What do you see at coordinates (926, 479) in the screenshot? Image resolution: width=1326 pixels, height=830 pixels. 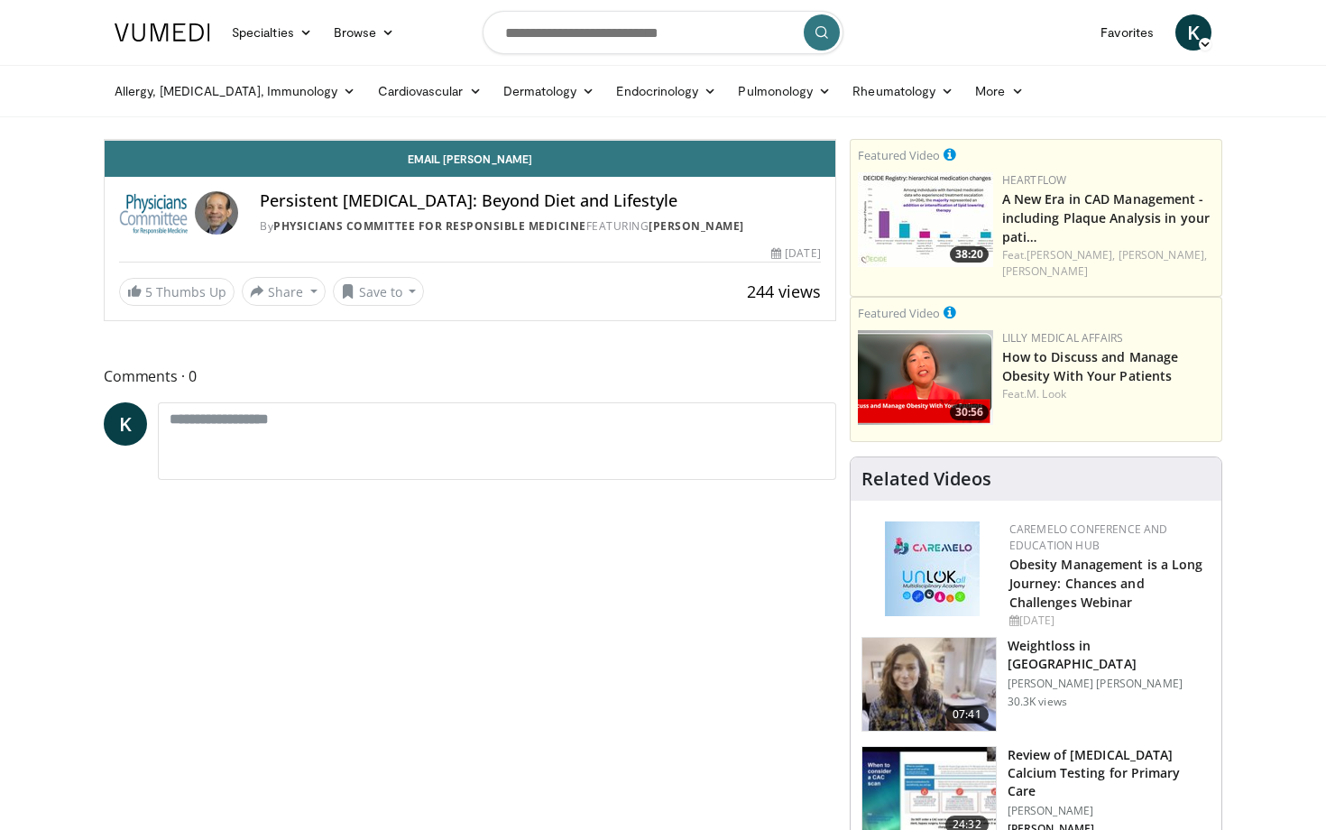 I see `h4: Related Videos` at bounding box center [926, 479].